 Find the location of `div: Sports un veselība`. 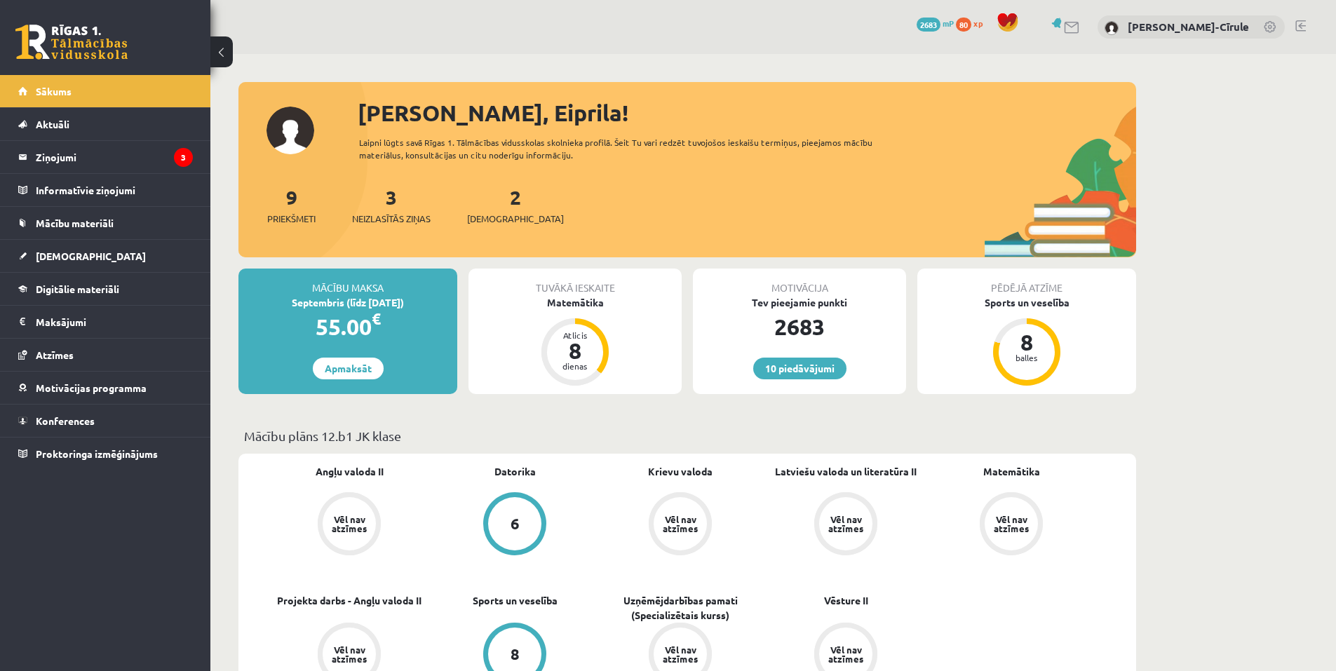

div: Sports un veselība is located at coordinates (1027, 302).